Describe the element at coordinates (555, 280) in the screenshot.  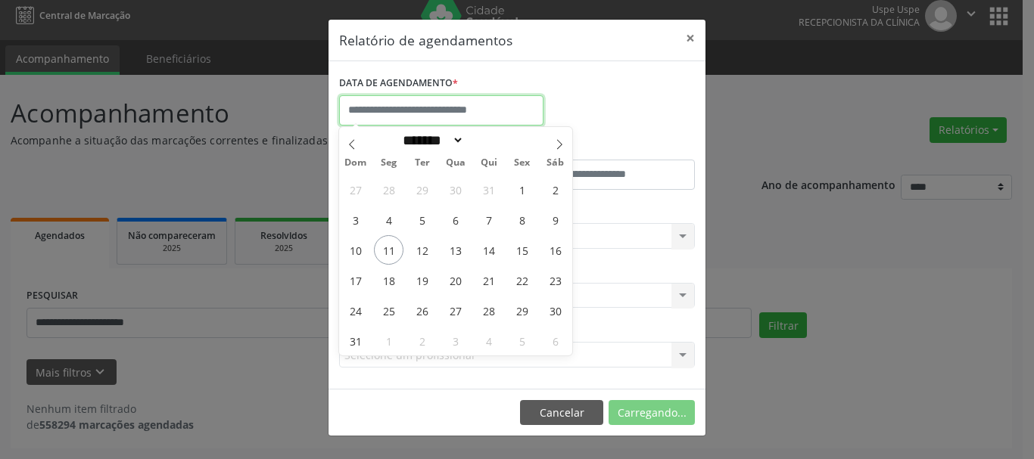
I see `span: Agosto 23, 2025` at that location.